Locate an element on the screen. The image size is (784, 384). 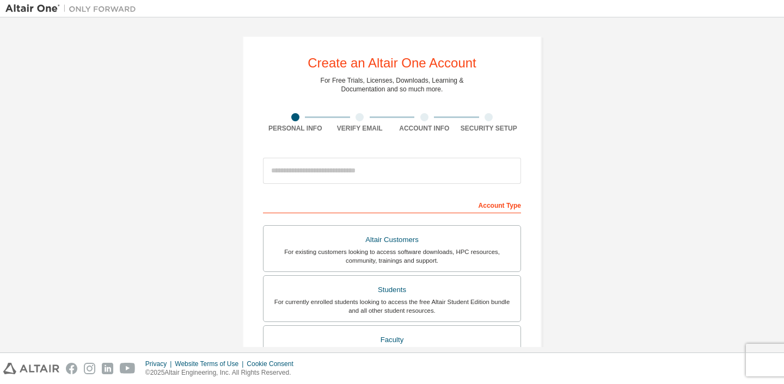
img: linkedin.svg is located at coordinates (107, 368).